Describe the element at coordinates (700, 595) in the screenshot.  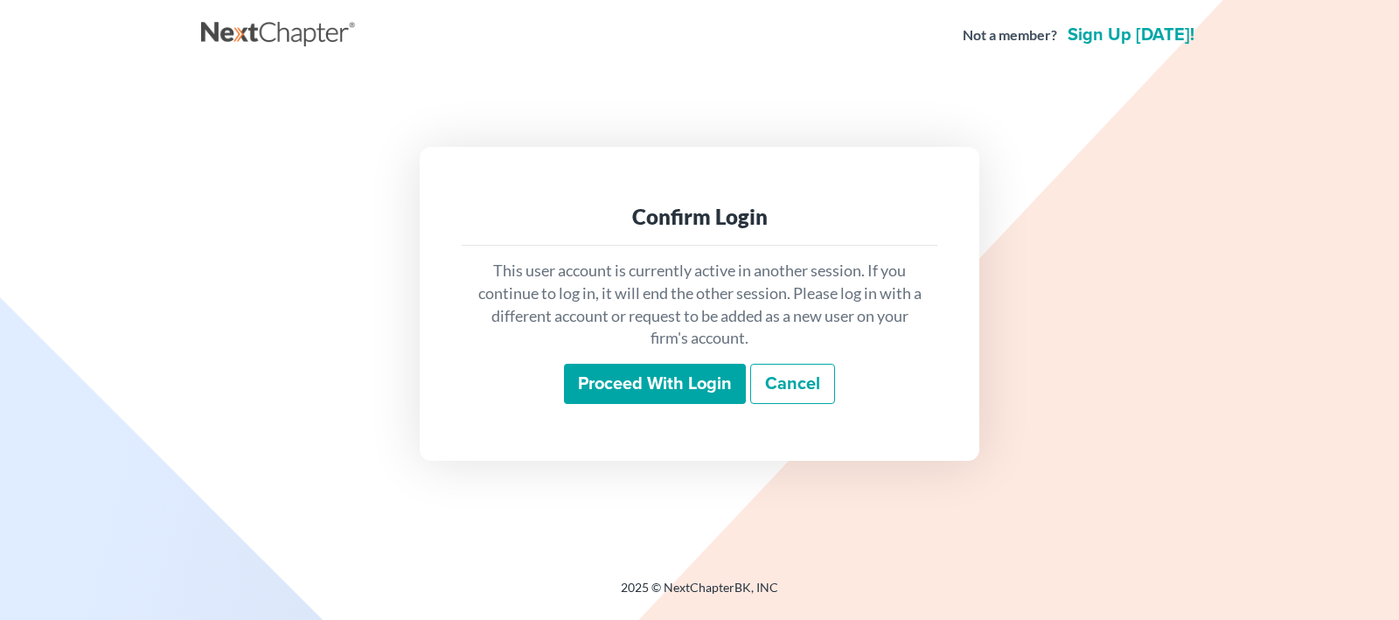
I see `div: 2025 © NextChapterBK, INC` at that location.